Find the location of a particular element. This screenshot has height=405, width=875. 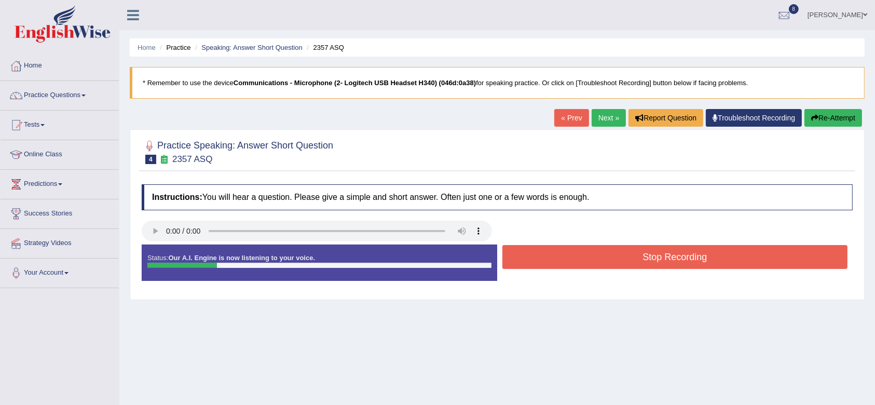

div: Status: is located at coordinates (319, 263).